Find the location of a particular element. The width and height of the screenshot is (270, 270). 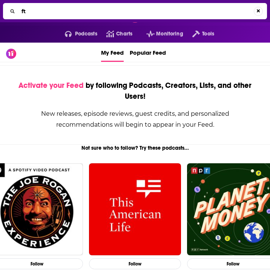

a: Popular Feed is located at coordinates (148, 52).